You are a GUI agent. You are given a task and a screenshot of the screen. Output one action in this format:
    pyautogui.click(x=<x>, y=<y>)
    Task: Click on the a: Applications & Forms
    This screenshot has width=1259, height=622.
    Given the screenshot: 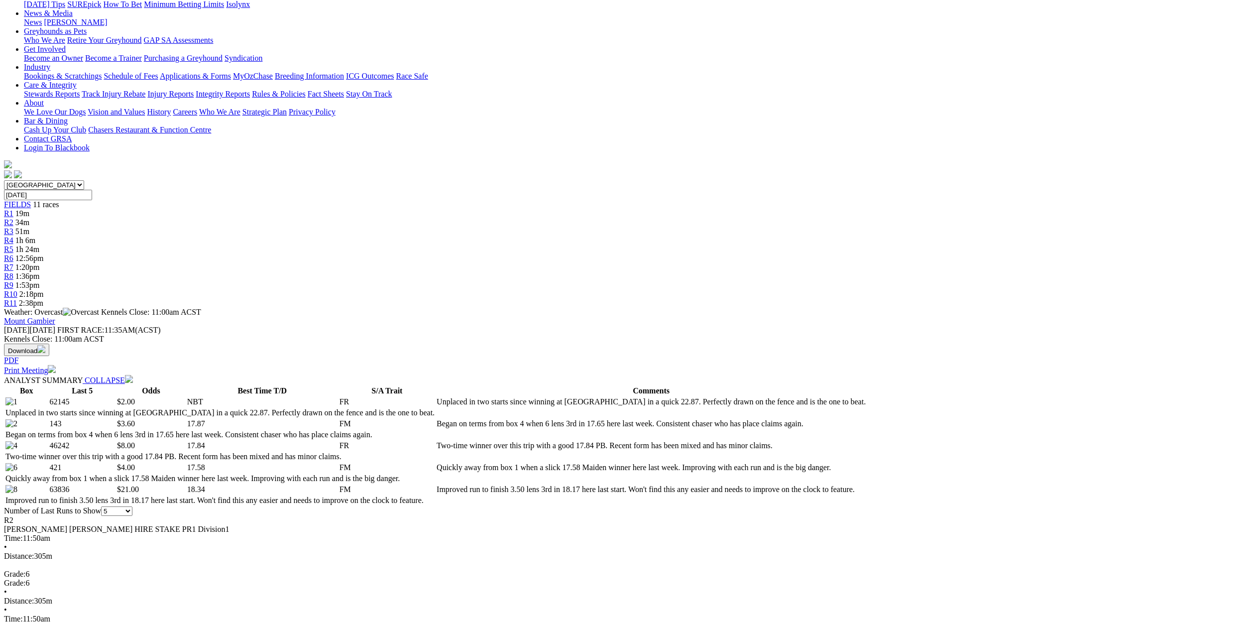 What is the action you would take?
    pyautogui.click(x=195, y=76)
    